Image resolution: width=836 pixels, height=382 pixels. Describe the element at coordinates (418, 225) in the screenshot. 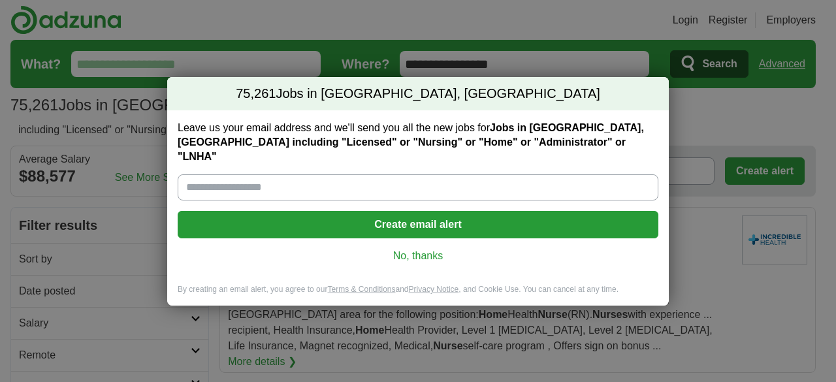

I see `button: Create email alert` at that location.